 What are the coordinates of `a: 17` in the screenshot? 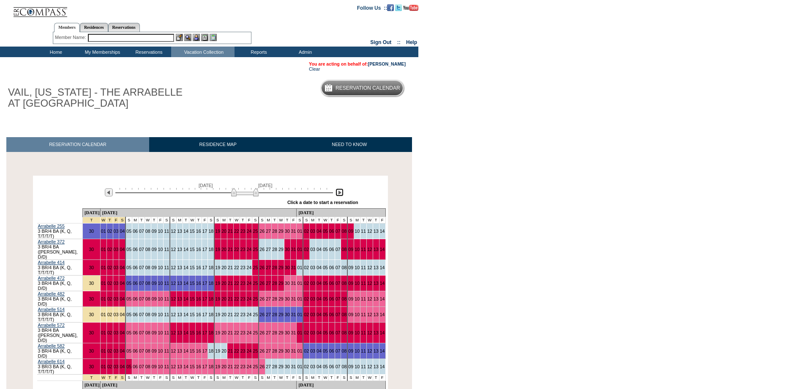 It's located at (205, 298).